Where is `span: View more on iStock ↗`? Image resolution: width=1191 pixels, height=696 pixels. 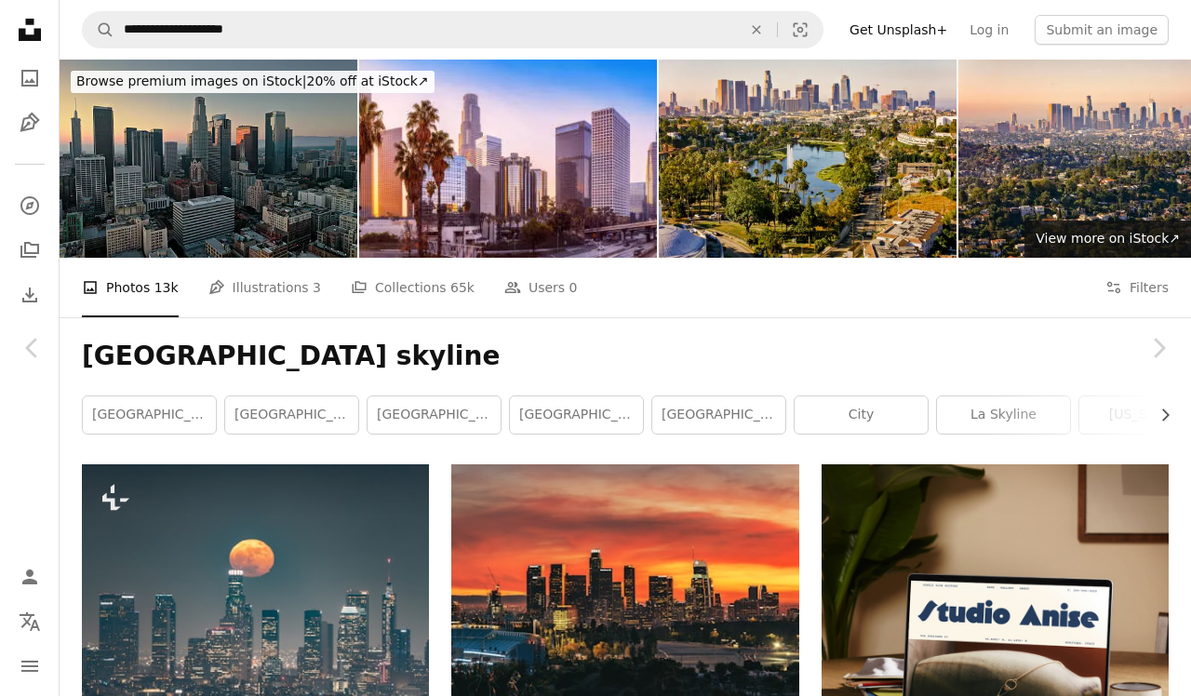 span: View more on iStock ↗ is located at coordinates (1107, 238).